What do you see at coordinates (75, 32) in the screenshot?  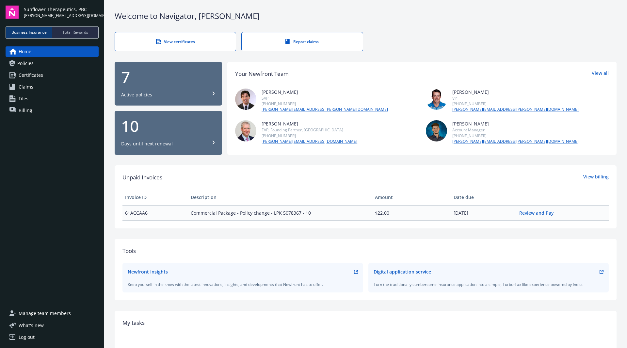 I see `span: Total Rewards` at bounding box center [75, 32].